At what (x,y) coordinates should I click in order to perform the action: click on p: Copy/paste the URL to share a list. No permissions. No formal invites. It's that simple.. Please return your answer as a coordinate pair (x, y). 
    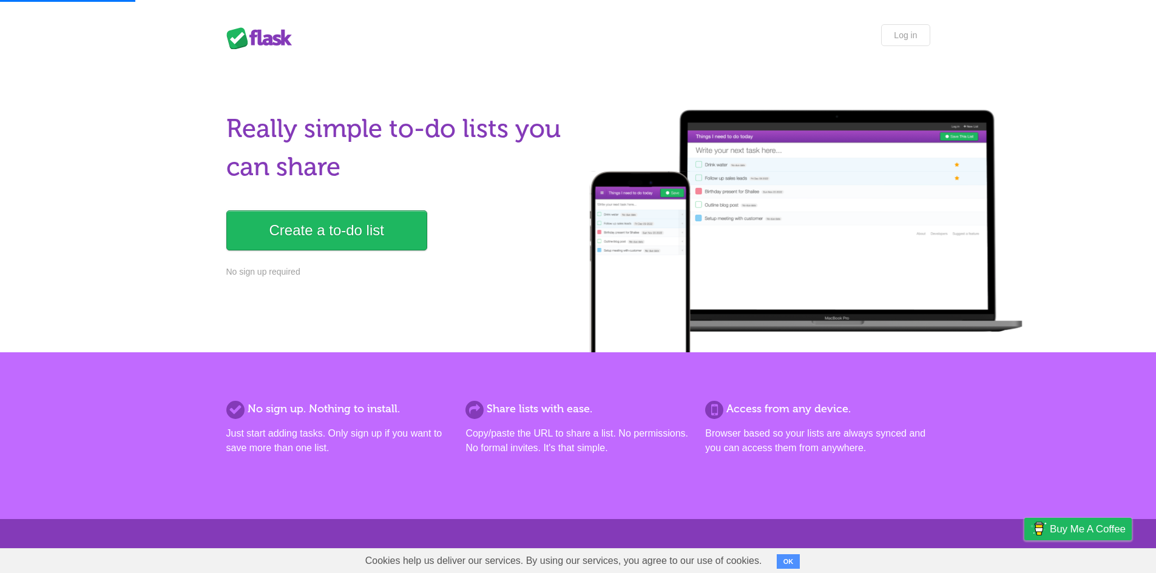
    Looking at the image, I should click on (577, 441).